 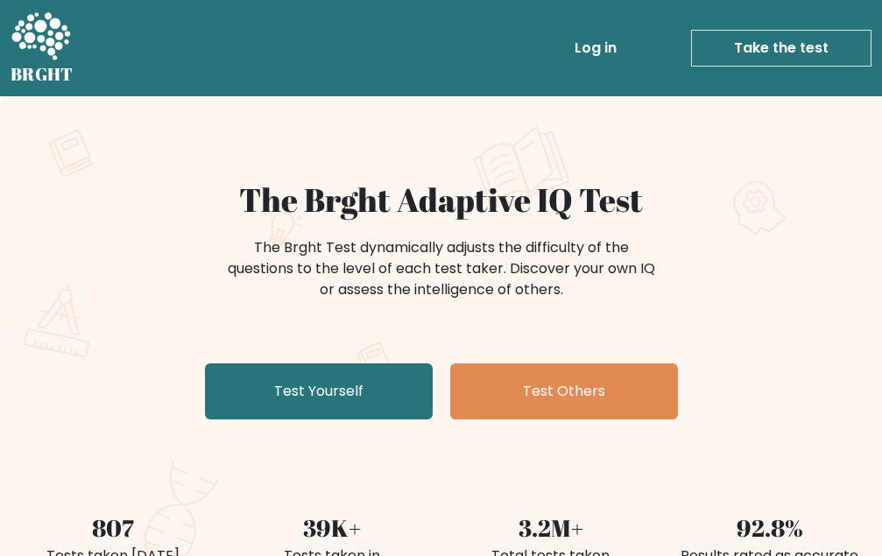 What do you see at coordinates (42, 48) in the screenshot?
I see `a: BRGHT` at bounding box center [42, 48].